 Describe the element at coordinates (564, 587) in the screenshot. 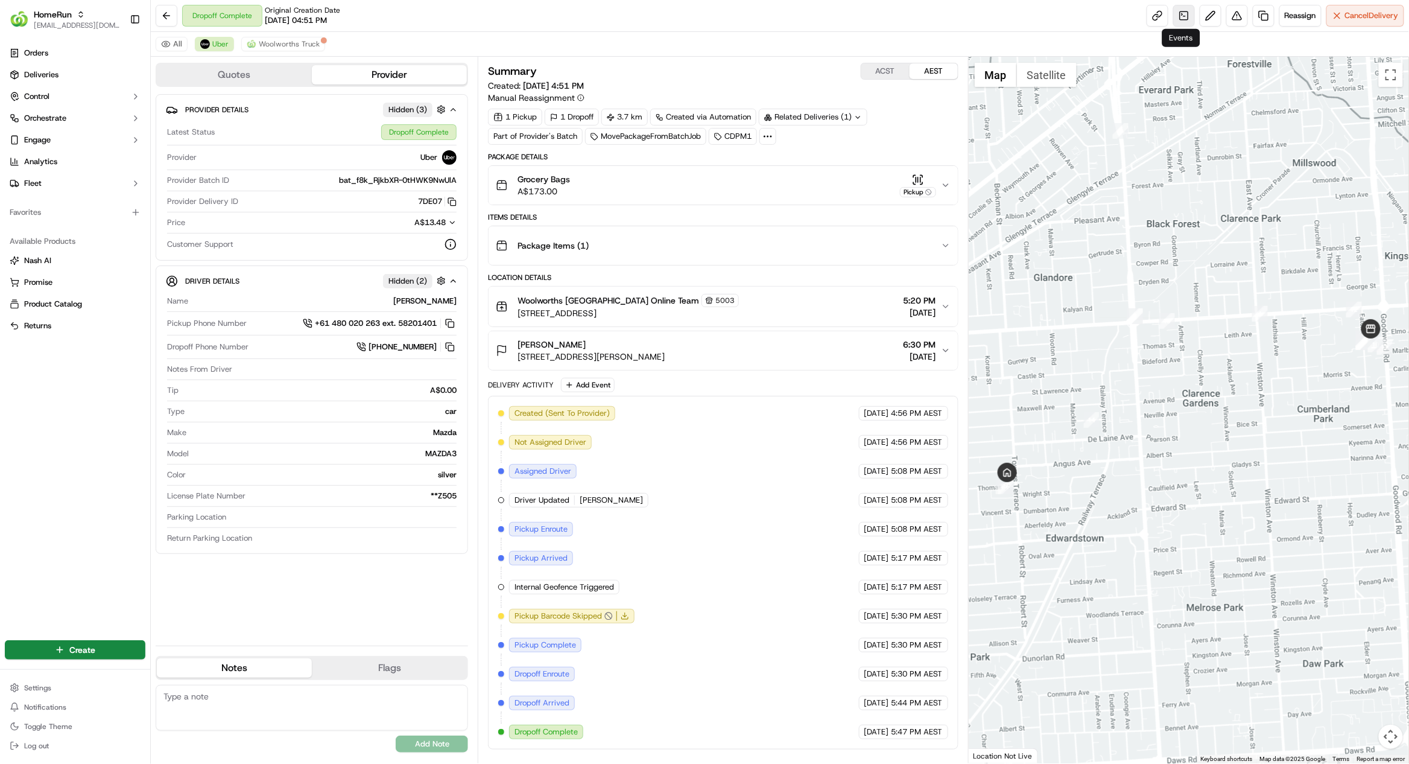

I see `span: Internal Geofence Triggered` at that location.